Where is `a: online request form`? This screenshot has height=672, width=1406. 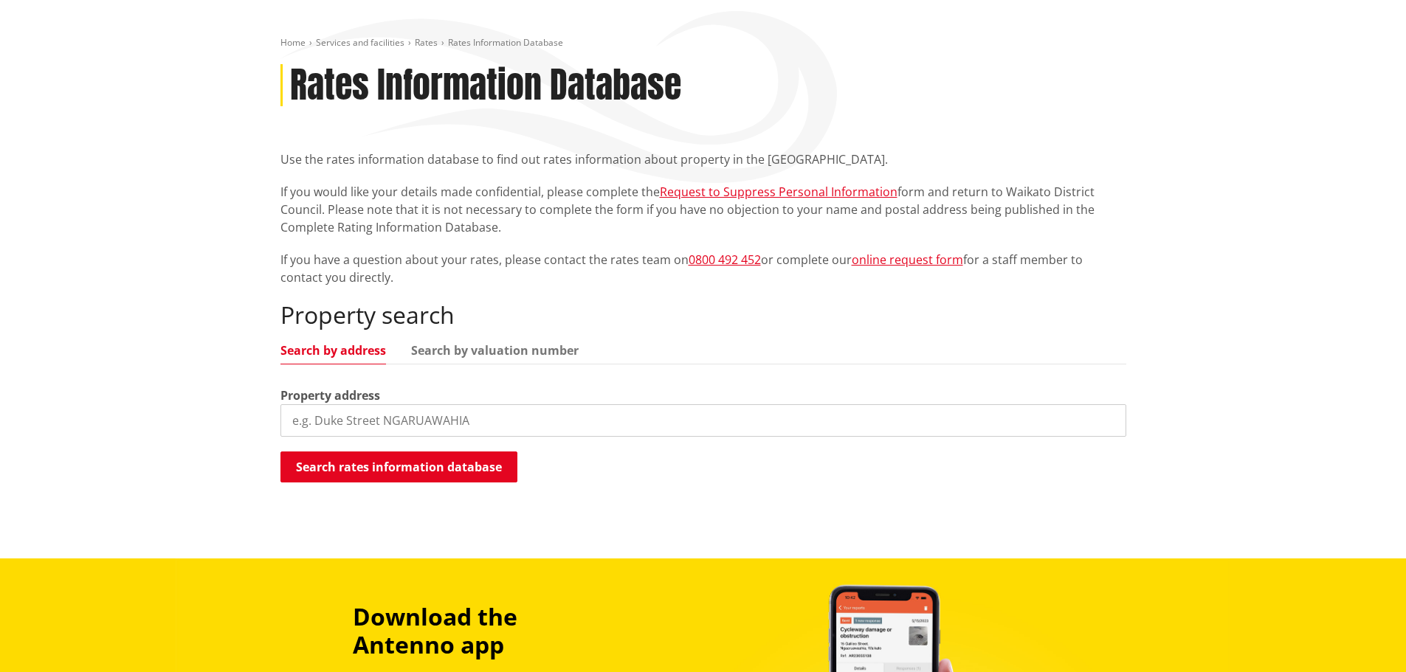
a: online request form is located at coordinates (907, 260).